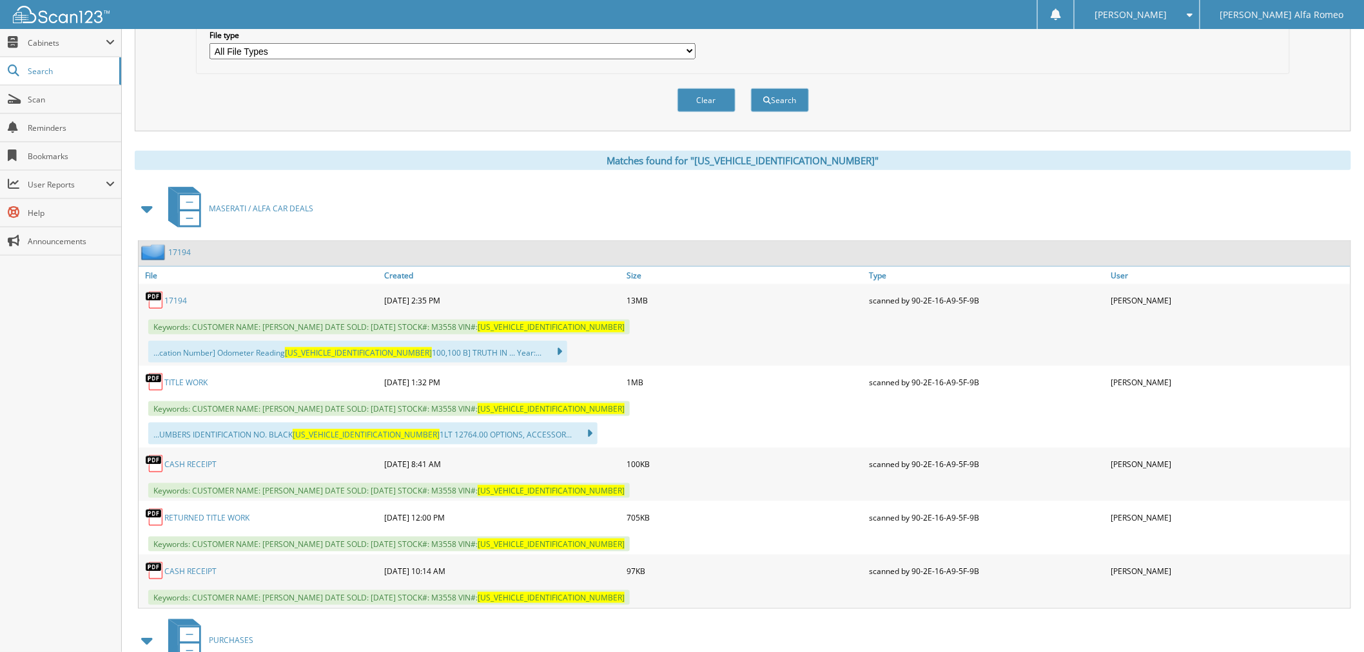 The width and height of the screenshot is (1364, 652). I want to click on a: User, so click(1229, 275).